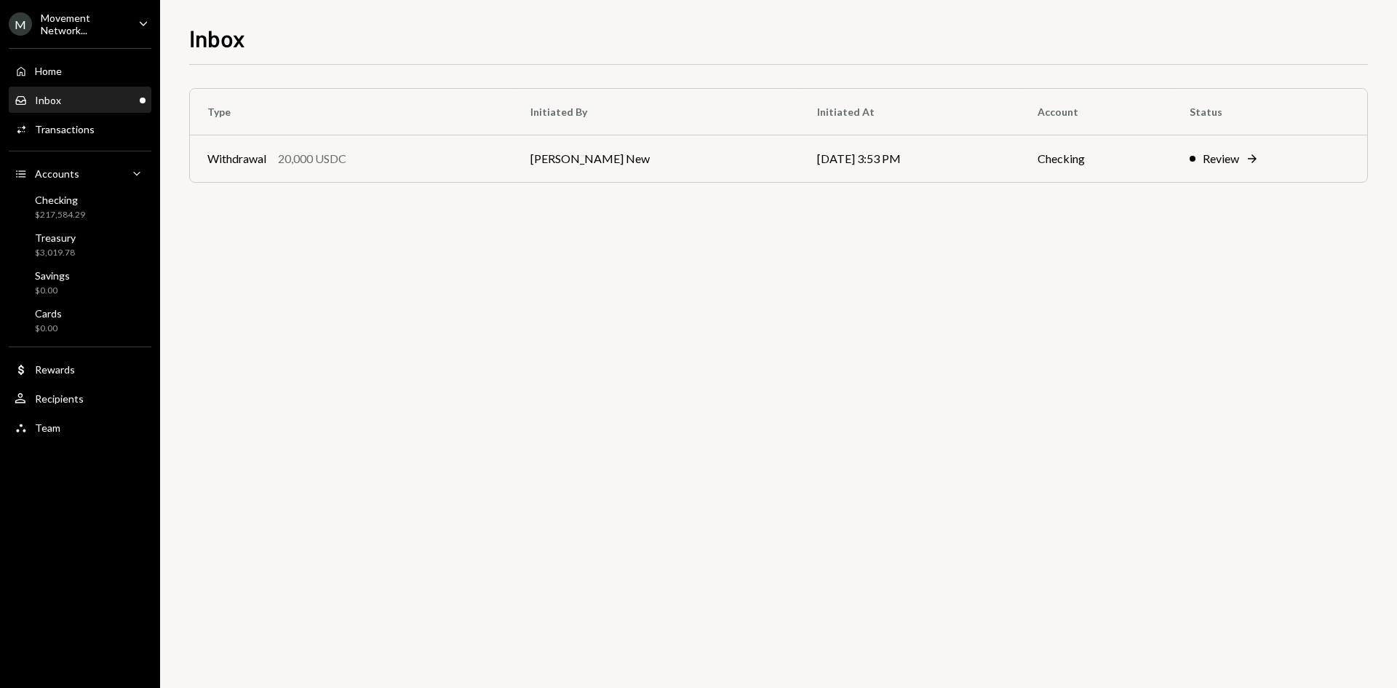 The height and width of the screenshot is (688, 1397). Describe the element at coordinates (48, 313) in the screenshot. I see `div: Cards` at that location.